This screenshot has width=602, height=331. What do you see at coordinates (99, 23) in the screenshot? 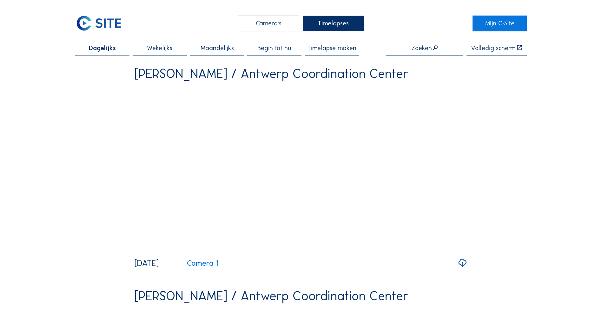
I see `img: C-SITE Logo` at bounding box center [99, 23].